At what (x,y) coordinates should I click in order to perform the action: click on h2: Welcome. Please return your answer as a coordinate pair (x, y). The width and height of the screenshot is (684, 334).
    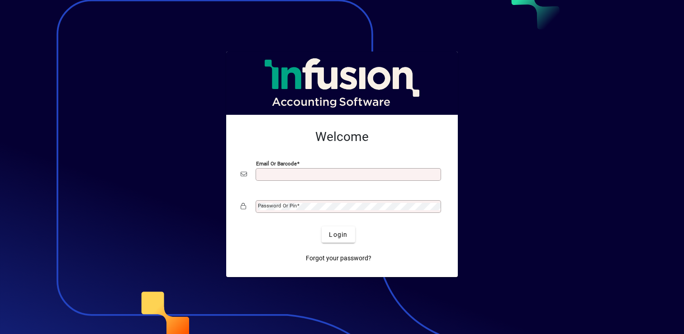
    Looking at the image, I should click on (342, 137).